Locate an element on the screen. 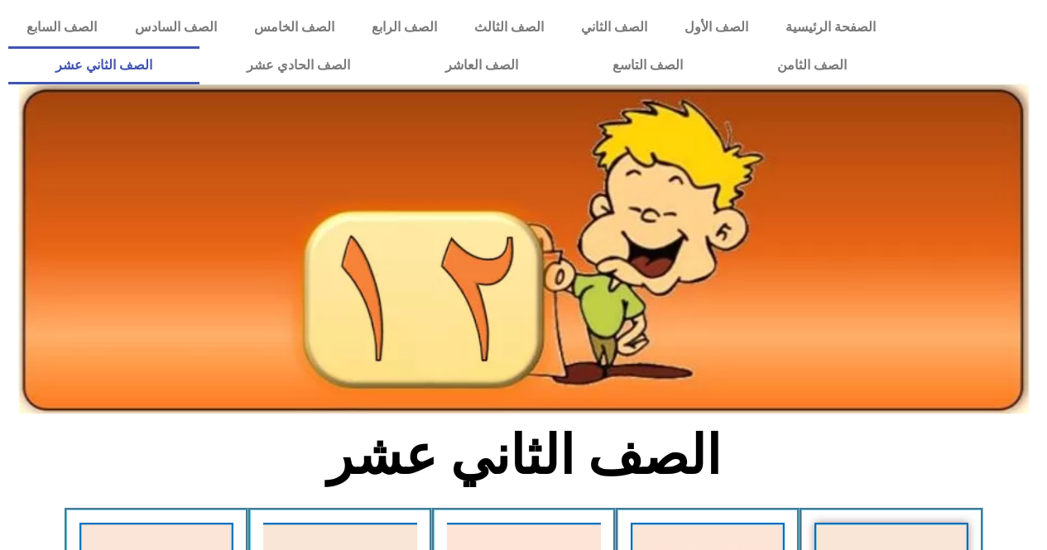 The height and width of the screenshot is (550, 1047). a: الصف الأول is located at coordinates (716, 27).